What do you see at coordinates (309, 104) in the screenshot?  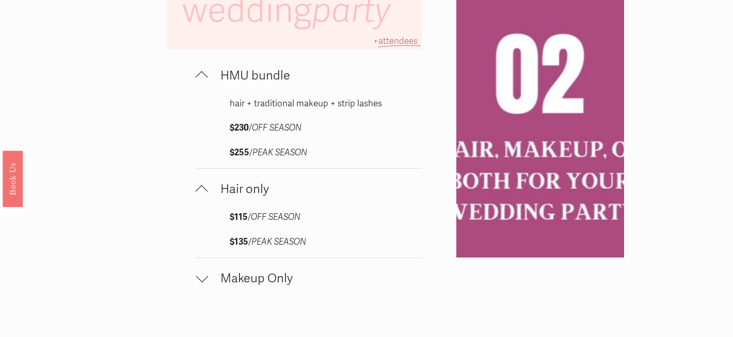 I see `p: hair + traditional makeup + strip lashes` at bounding box center [309, 104].